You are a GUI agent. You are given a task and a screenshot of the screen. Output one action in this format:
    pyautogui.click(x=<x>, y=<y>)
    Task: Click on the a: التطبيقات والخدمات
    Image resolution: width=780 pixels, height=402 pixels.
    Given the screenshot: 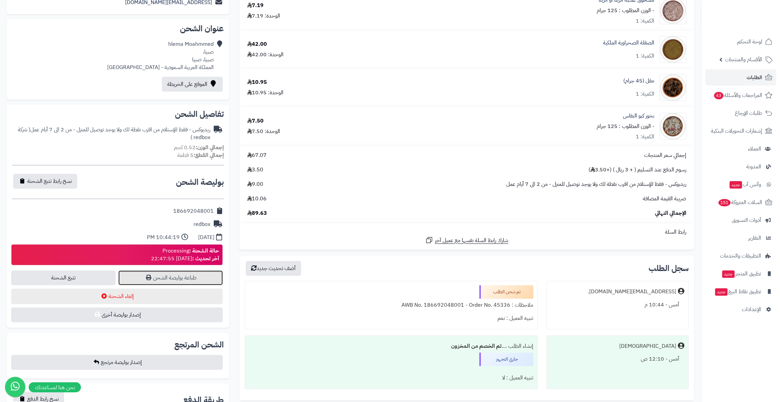 What is the action you would take?
    pyautogui.click(x=740, y=256)
    